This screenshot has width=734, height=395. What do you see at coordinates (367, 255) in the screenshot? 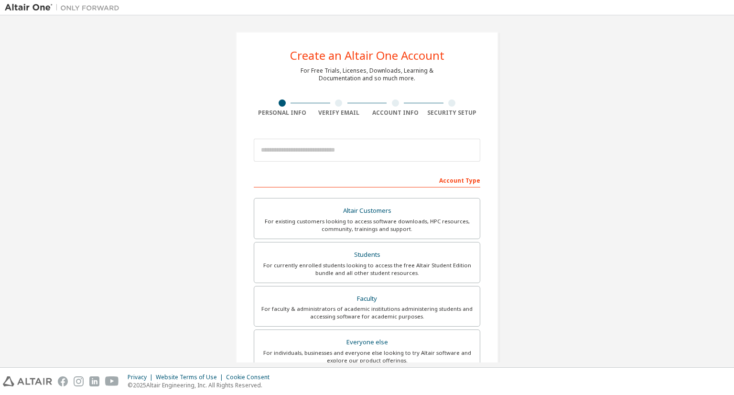
I see `div: Students` at bounding box center [367, 255].